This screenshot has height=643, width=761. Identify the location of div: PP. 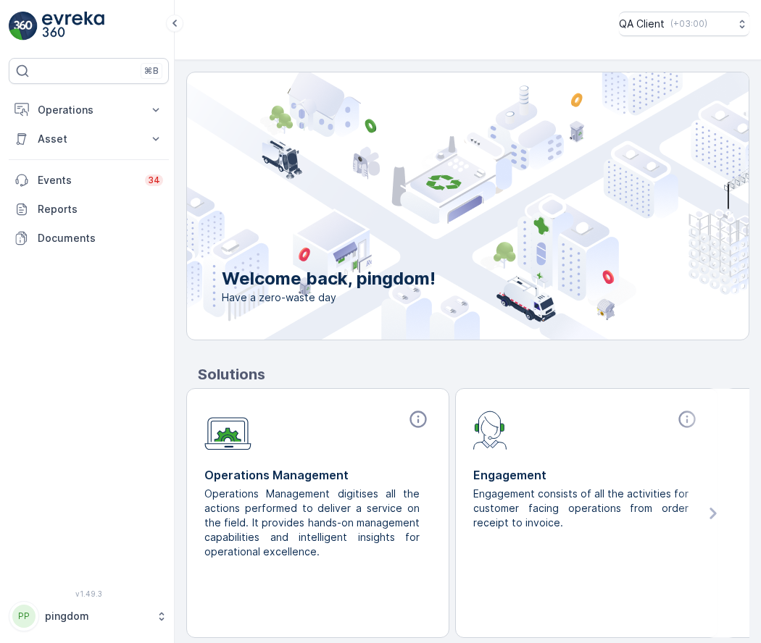
(24, 616).